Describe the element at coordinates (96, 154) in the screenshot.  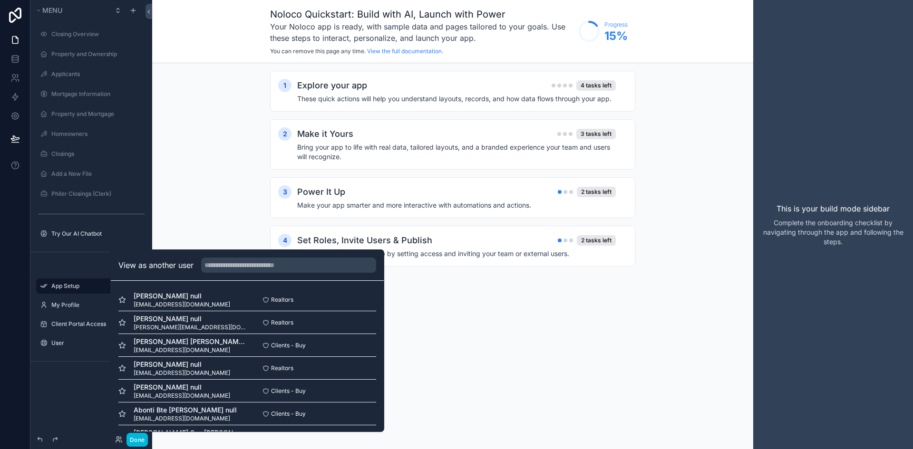
I see `a: Closings` at that location.